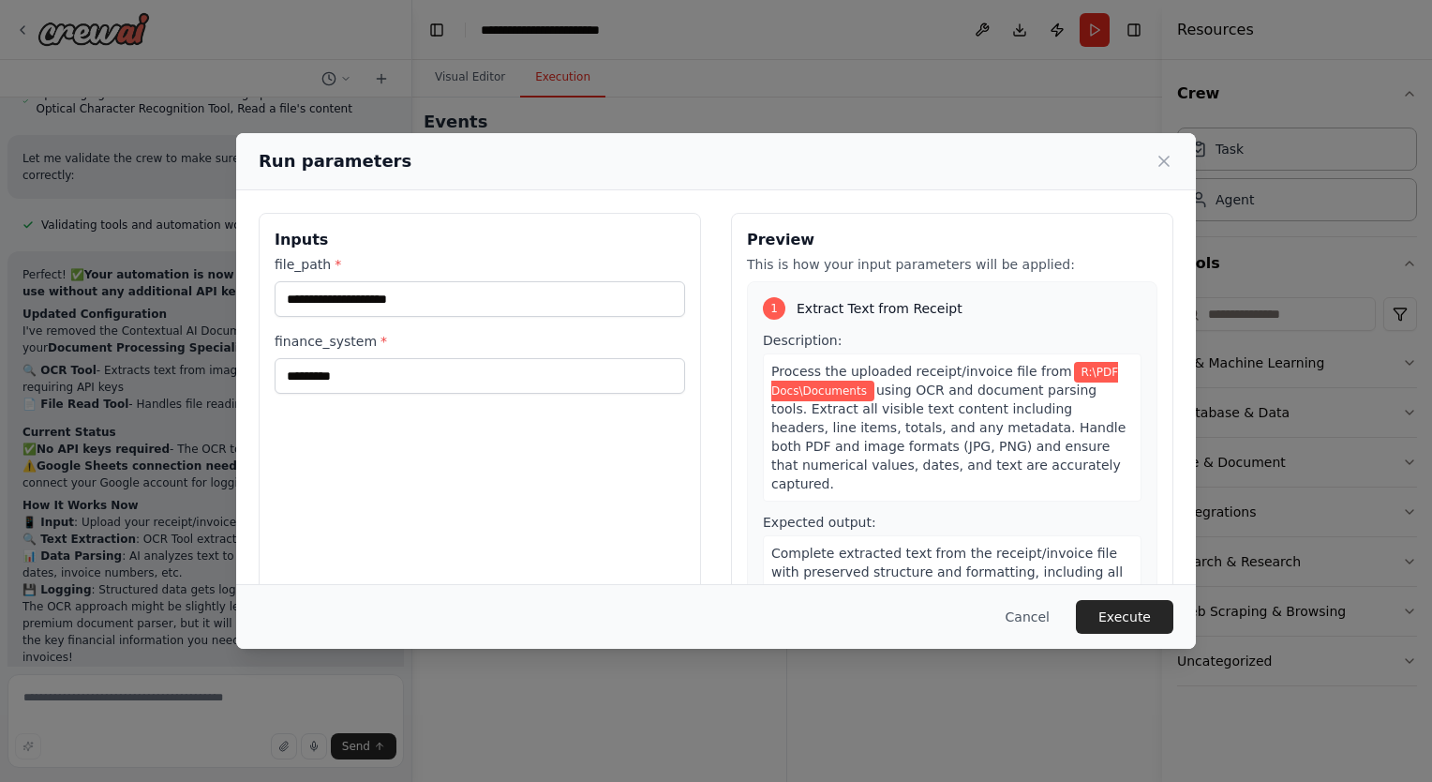 This screenshot has width=1432, height=782. Describe the element at coordinates (952, 240) in the screenshot. I see `h3: Preview` at that location.